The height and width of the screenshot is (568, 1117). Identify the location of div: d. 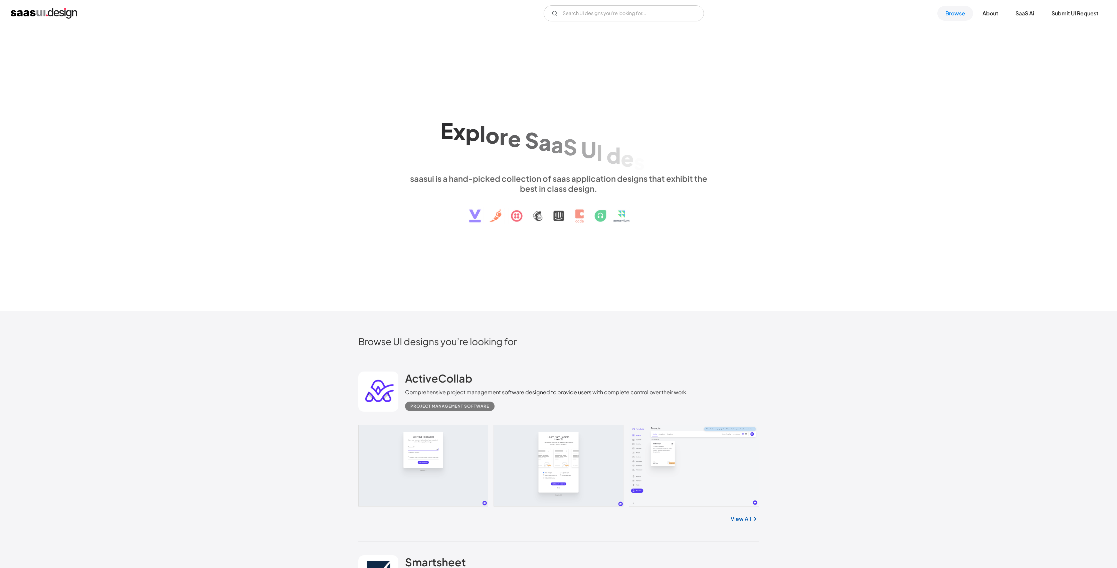
(613, 155).